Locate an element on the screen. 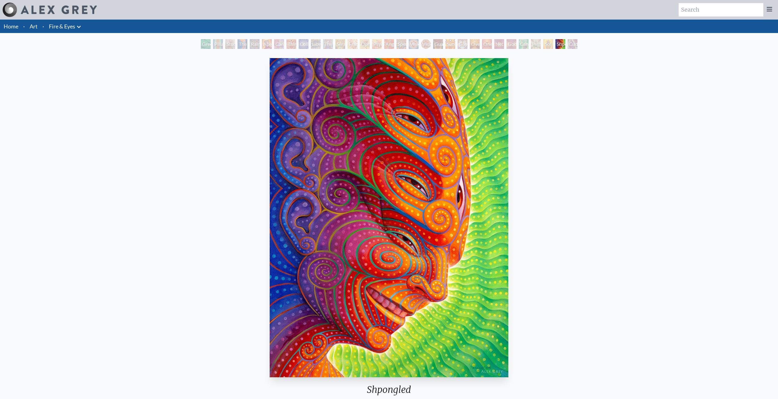 This screenshot has width=778, height=399. div: Cuddle is located at coordinates (572, 44).